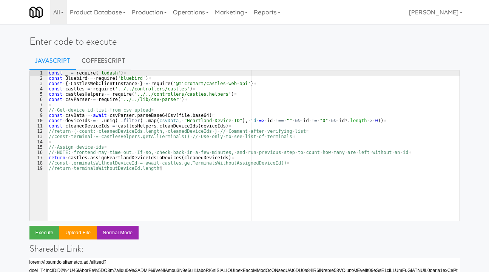  What do you see at coordinates (39, 73) in the screenshot?
I see `div: 1` at bounding box center [39, 73].